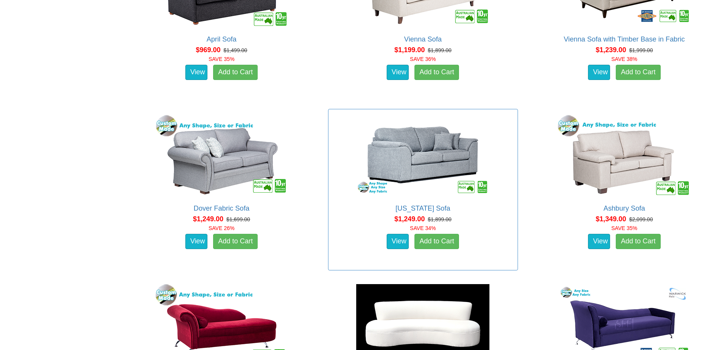  Describe the element at coordinates (624, 208) in the screenshot. I see `a: Ashbury Sofa` at that location.